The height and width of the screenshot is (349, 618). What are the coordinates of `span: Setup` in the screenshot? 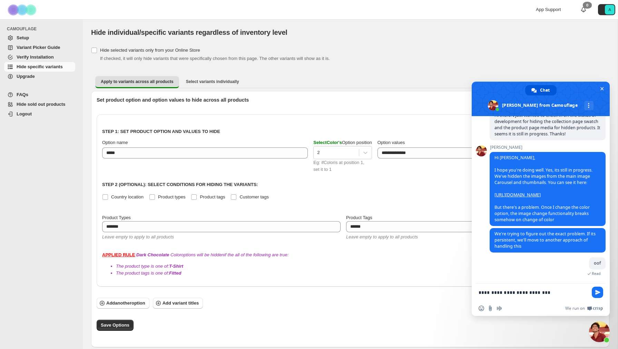 It's located at (23, 38).